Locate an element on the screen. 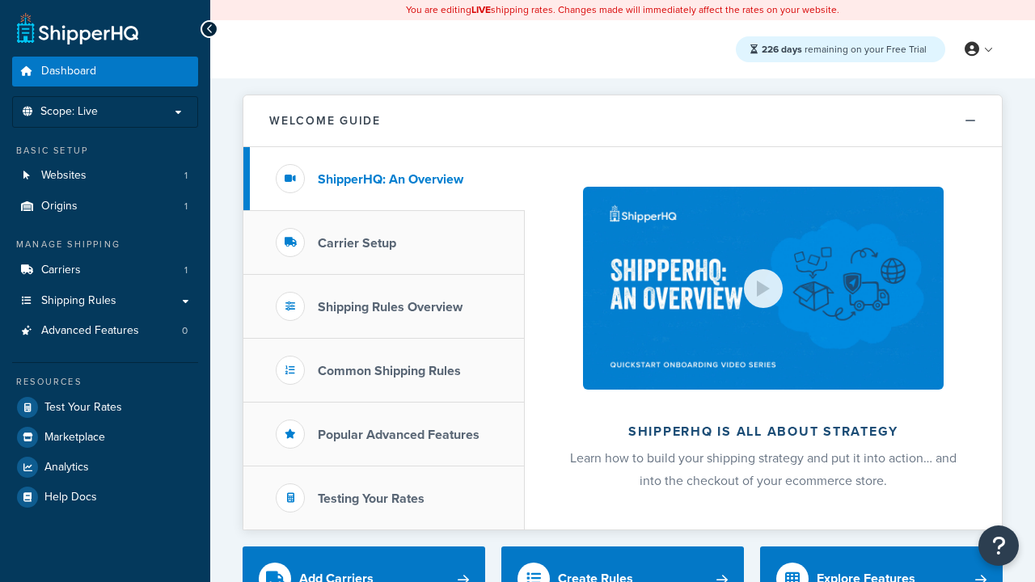  li: Marketplace is located at coordinates (105, 437).